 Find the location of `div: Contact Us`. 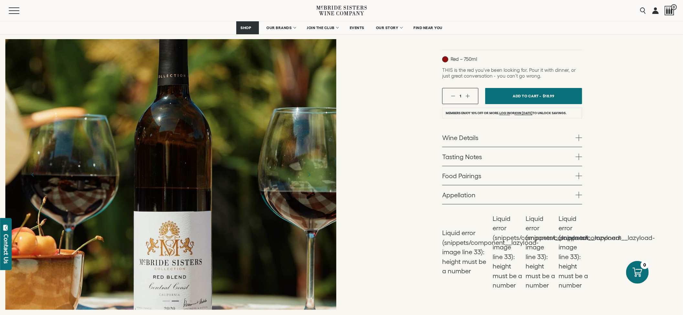

div: Contact Us is located at coordinates (6, 249).